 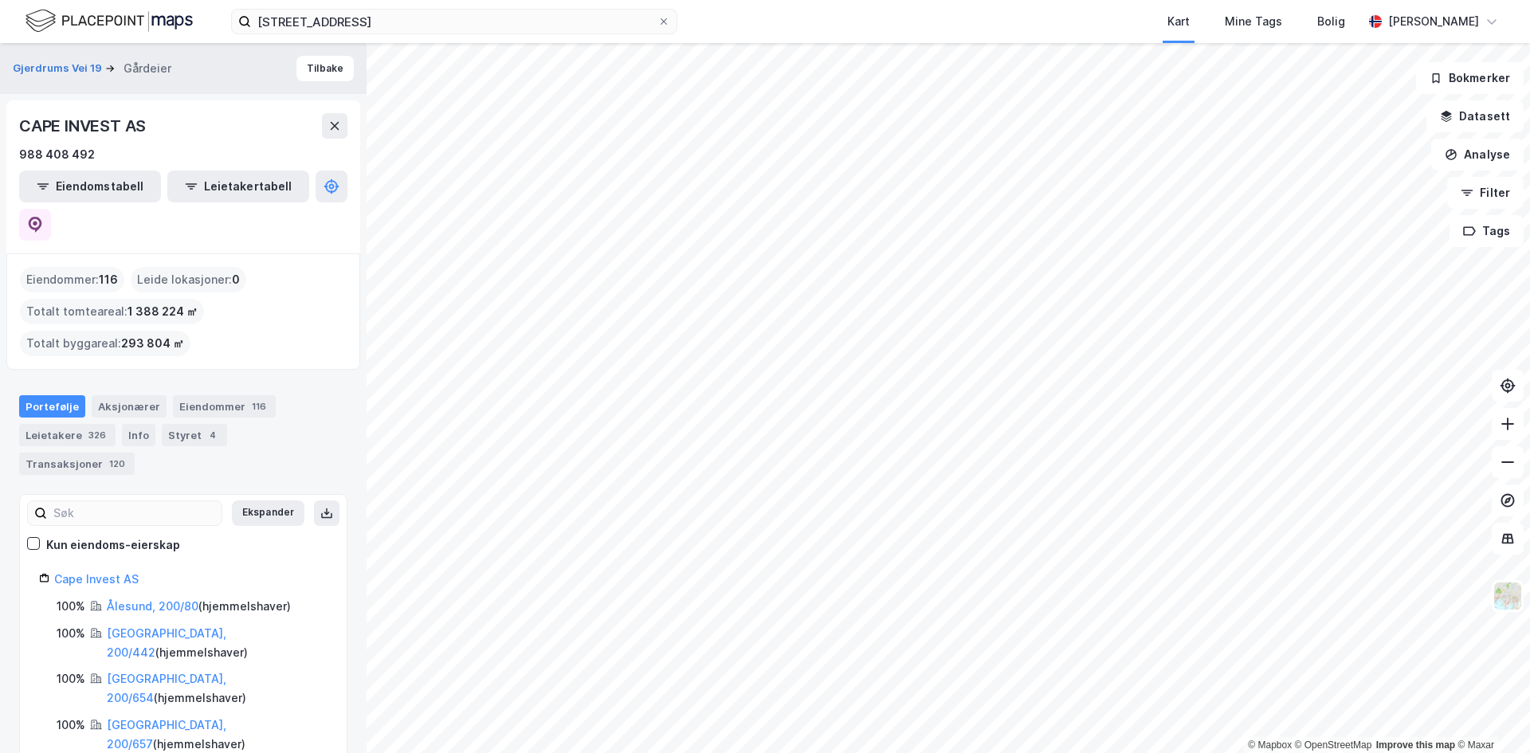 I want to click on button: Ekspander, so click(x=268, y=513).